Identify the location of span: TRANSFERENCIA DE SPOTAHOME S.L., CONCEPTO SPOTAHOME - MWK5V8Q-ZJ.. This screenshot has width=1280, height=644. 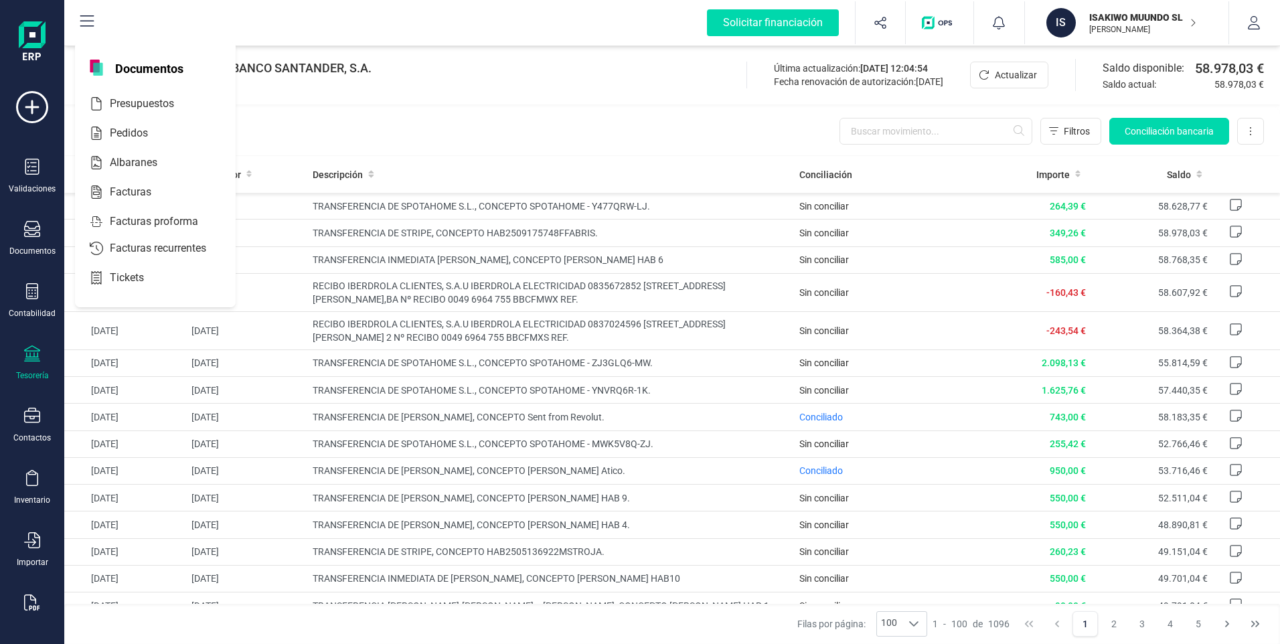
(550, 444).